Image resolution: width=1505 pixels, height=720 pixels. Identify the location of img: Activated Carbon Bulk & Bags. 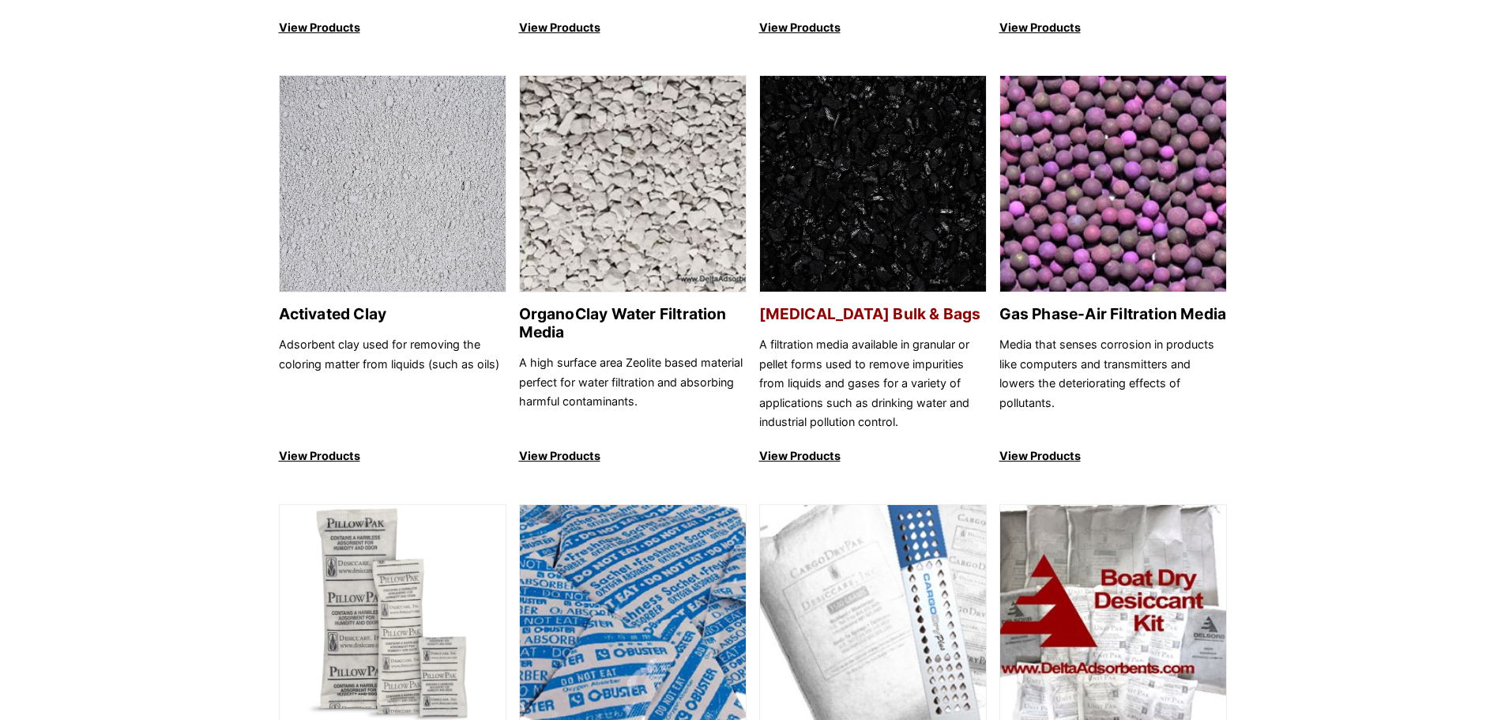
(873, 184).